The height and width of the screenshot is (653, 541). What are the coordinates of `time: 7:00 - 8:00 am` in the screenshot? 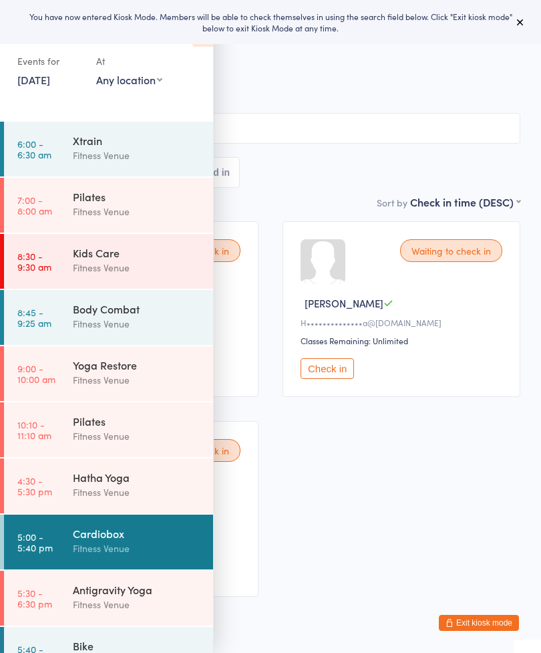 It's located at (35, 205).